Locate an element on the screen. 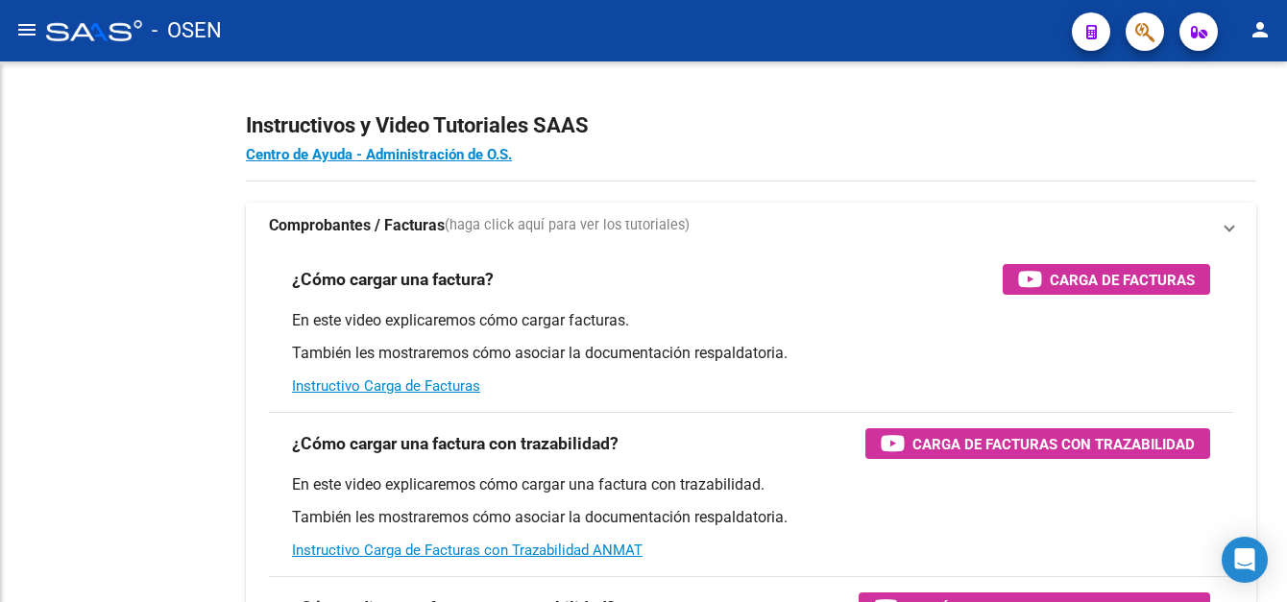  div: Open Intercom Messenger is located at coordinates (1245, 560).